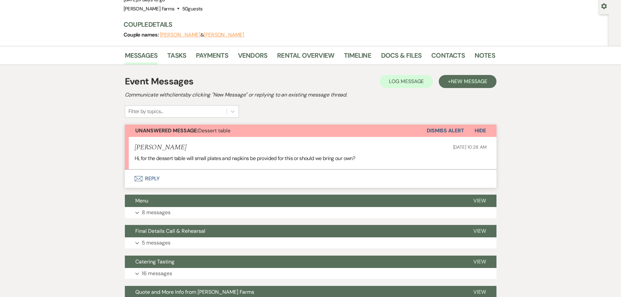  What do you see at coordinates (156, 243) in the screenshot?
I see `p: 5 messages` at bounding box center [156, 243].